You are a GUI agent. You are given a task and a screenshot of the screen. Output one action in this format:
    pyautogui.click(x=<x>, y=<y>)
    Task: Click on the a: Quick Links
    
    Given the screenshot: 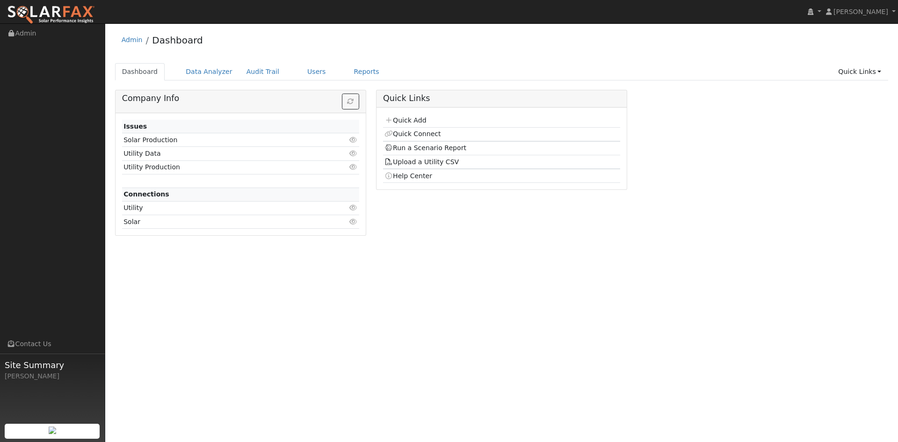 What is the action you would take?
    pyautogui.click(x=860, y=72)
    